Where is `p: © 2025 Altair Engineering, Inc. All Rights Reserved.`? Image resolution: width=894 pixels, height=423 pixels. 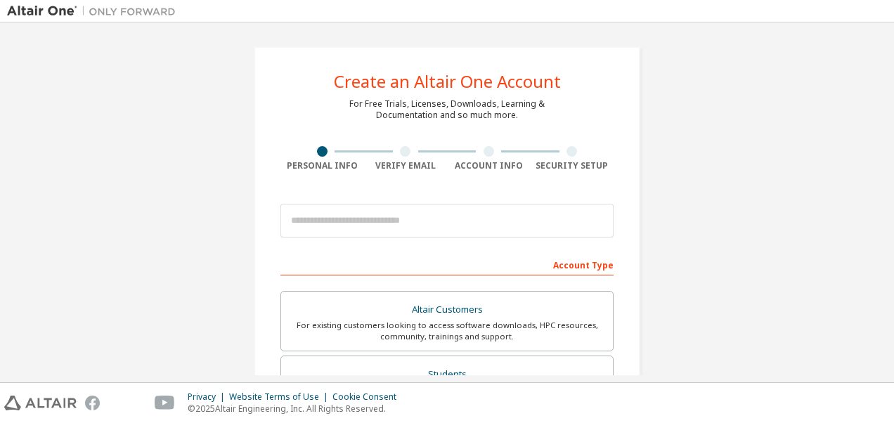
p: © 2025 Altair Engineering, Inc. All Rights Reserved. is located at coordinates (296, 409).